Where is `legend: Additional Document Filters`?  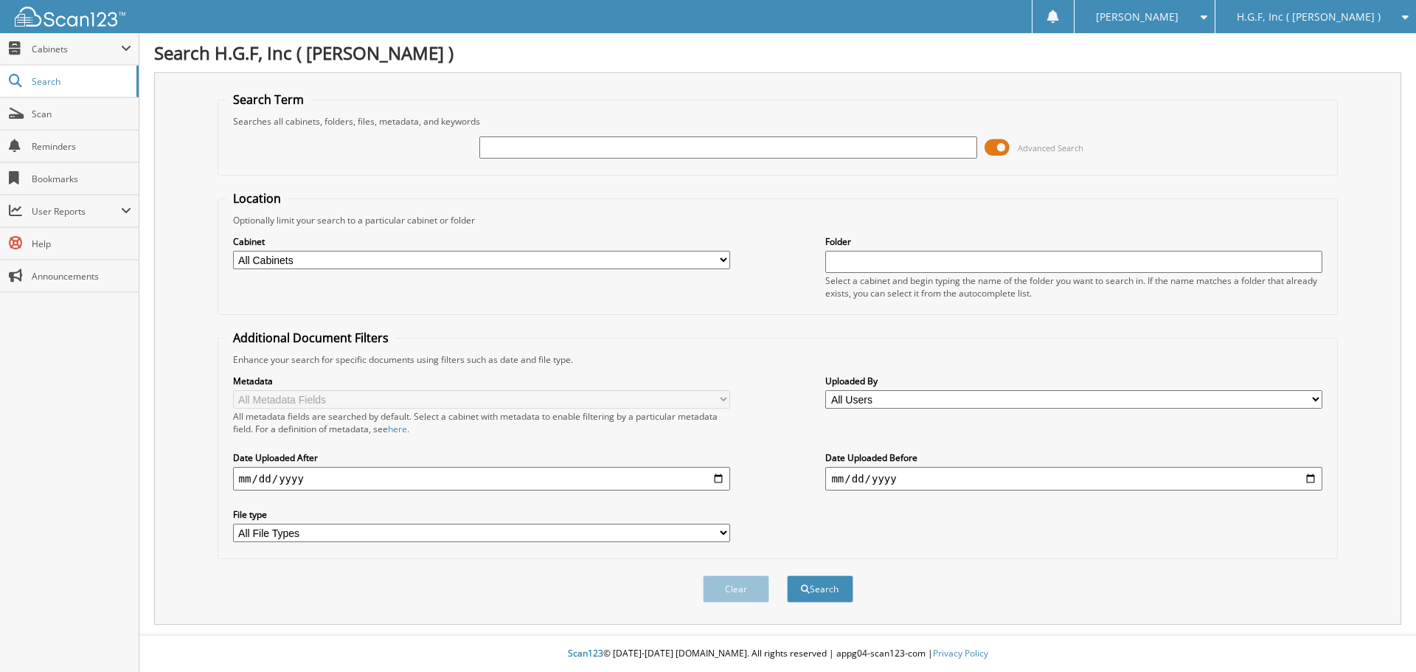
legend: Additional Document Filters is located at coordinates (311, 338).